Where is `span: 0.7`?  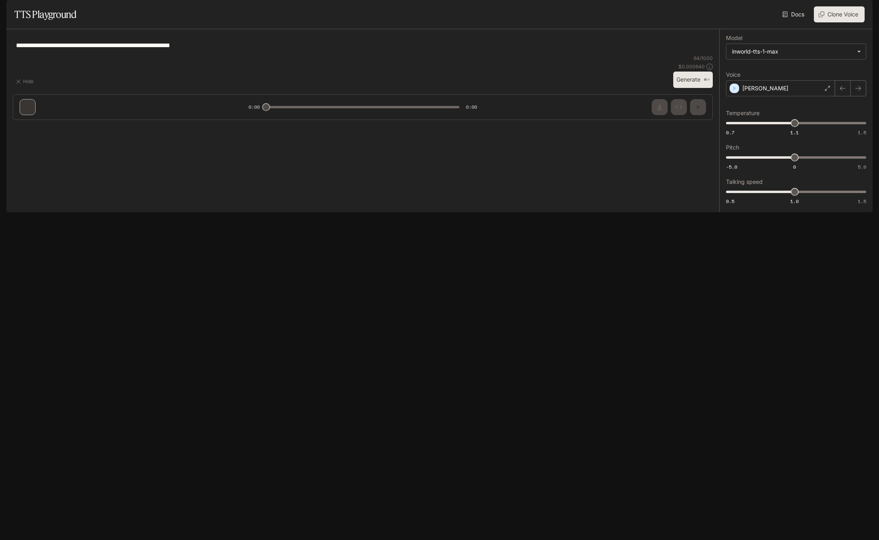 span: 0.7 is located at coordinates (730, 132).